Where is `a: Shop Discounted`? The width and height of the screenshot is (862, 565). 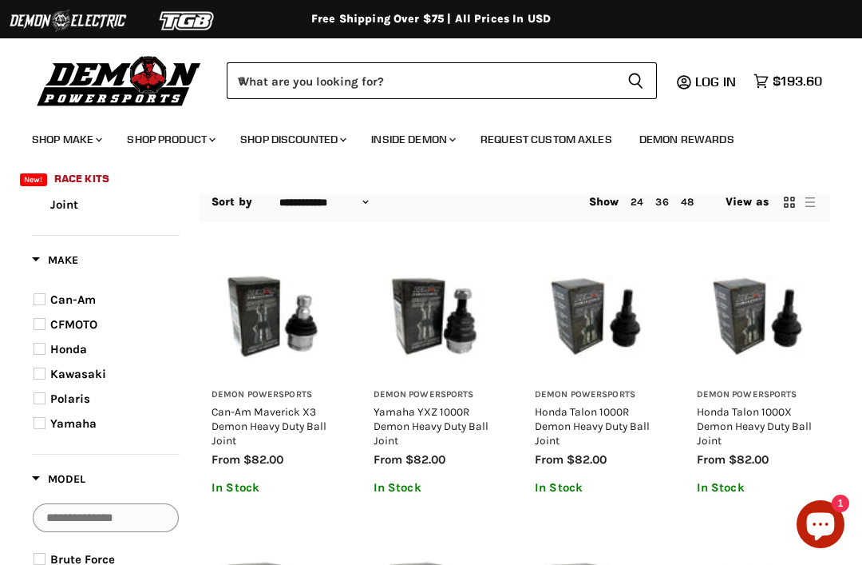 a: Shop Discounted is located at coordinates (292, 139).